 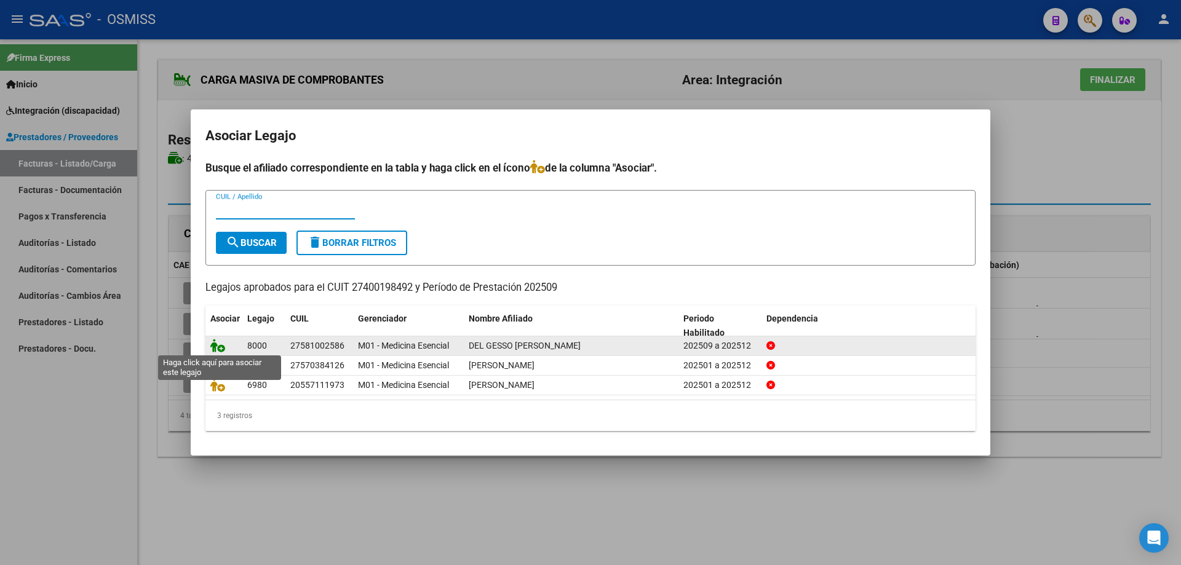 What do you see at coordinates (225, 319) in the screenshot?
I see `span: Asociar` at bounding box center [225, 319].